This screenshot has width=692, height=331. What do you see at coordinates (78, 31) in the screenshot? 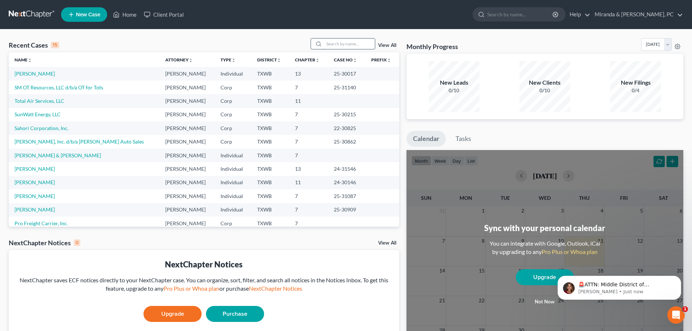
I see `p: Message from Katie, sent Just now` at bounding box center [78, 31].